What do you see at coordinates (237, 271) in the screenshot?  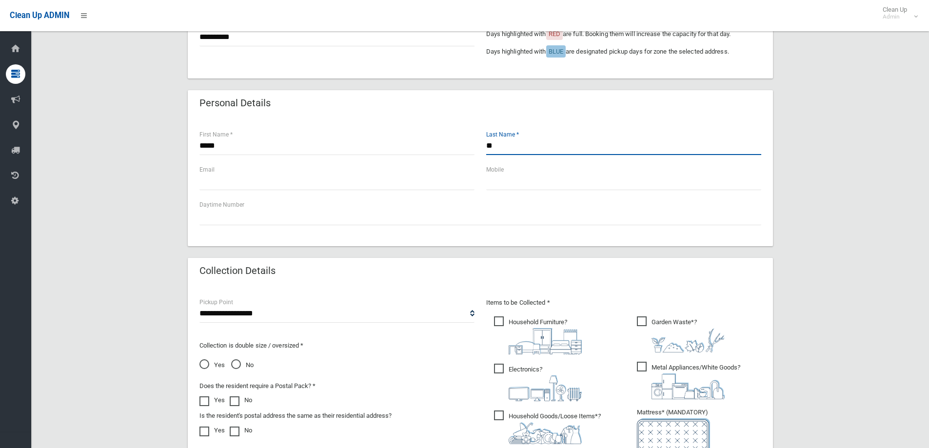 I see `header: Collection Details` at bounding box center [237, 271].